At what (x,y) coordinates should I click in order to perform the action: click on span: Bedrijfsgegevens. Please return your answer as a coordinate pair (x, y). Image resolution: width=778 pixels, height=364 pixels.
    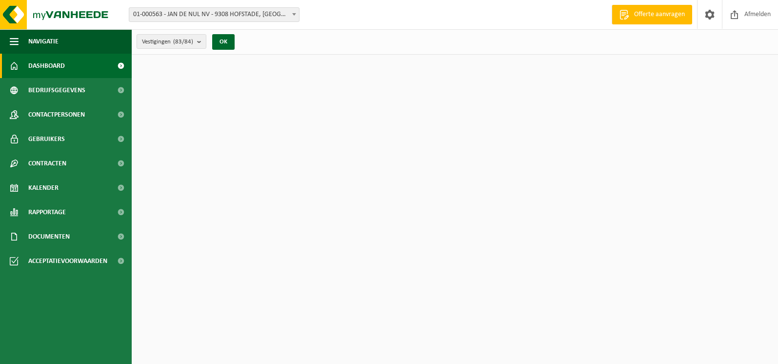
    Looking at the image, I should click on (57, 90).